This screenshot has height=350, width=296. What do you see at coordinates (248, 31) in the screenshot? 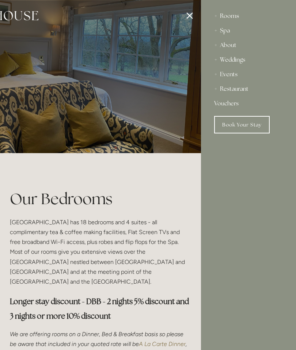
I see `div: Spa` at bounding box center [248, 31].